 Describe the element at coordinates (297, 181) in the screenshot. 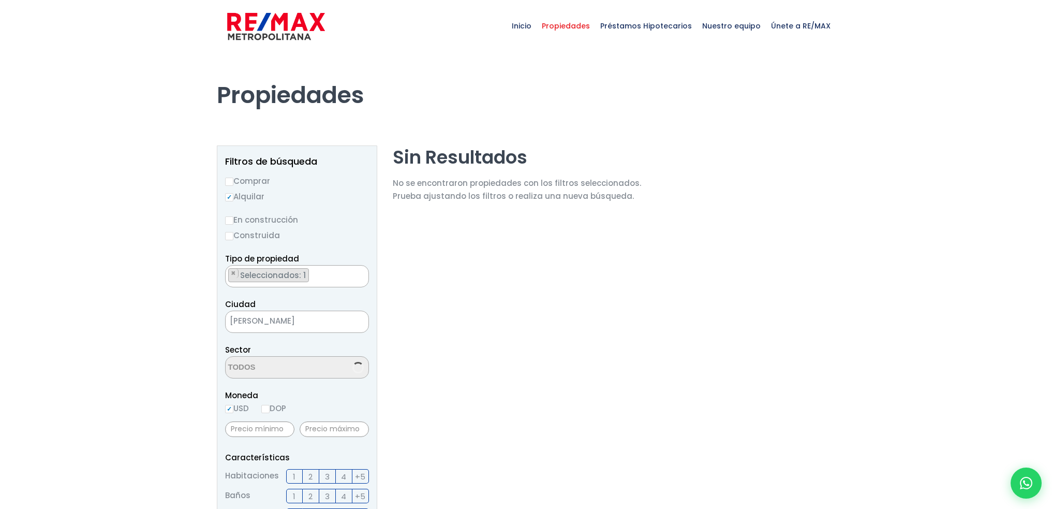

I see `label: Comprar` at that location.